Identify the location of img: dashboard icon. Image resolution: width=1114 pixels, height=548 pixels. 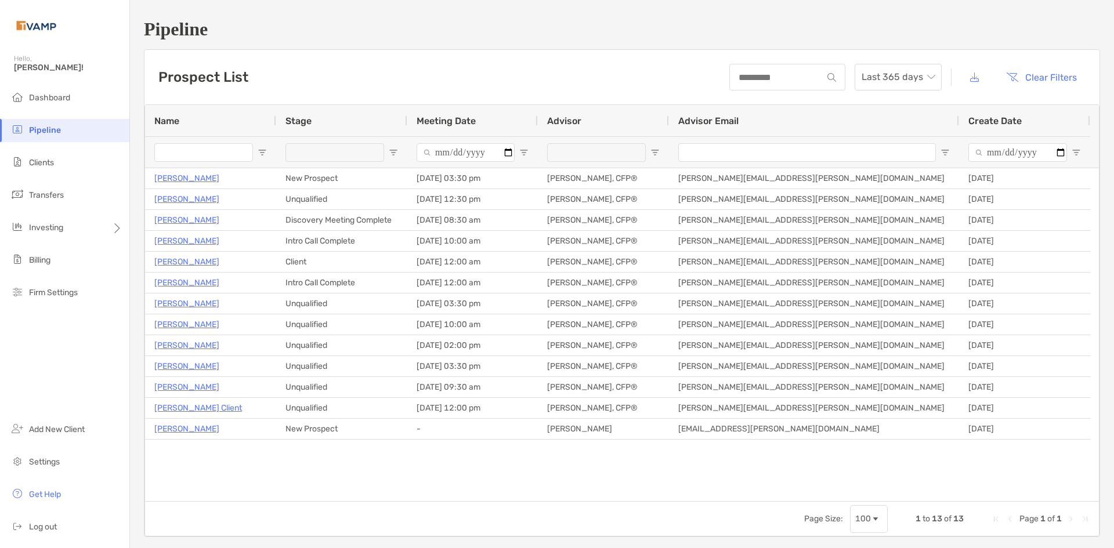
(17, 97).